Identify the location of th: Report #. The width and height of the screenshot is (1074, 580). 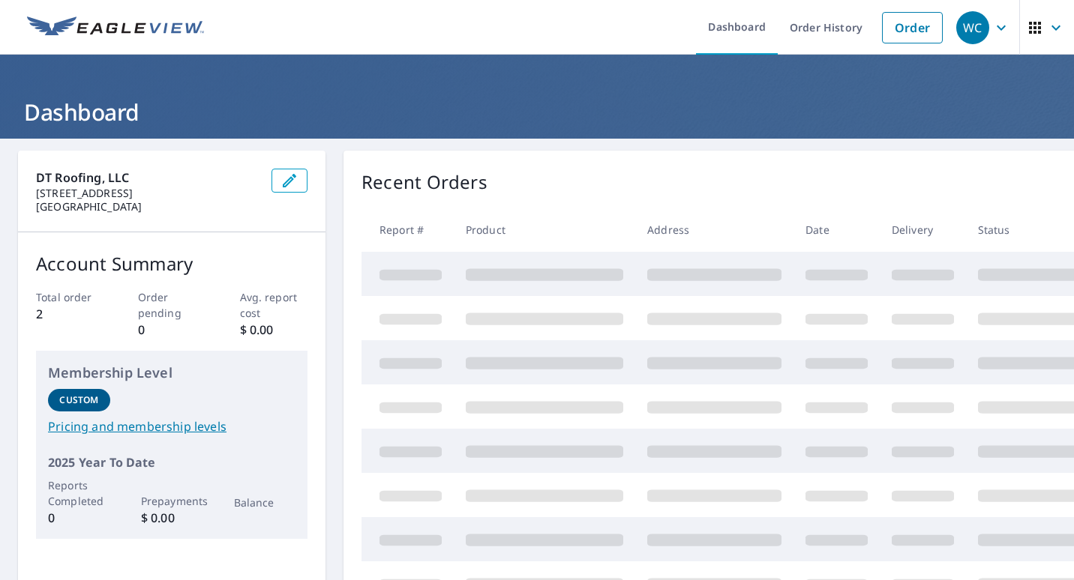
(407, 229).